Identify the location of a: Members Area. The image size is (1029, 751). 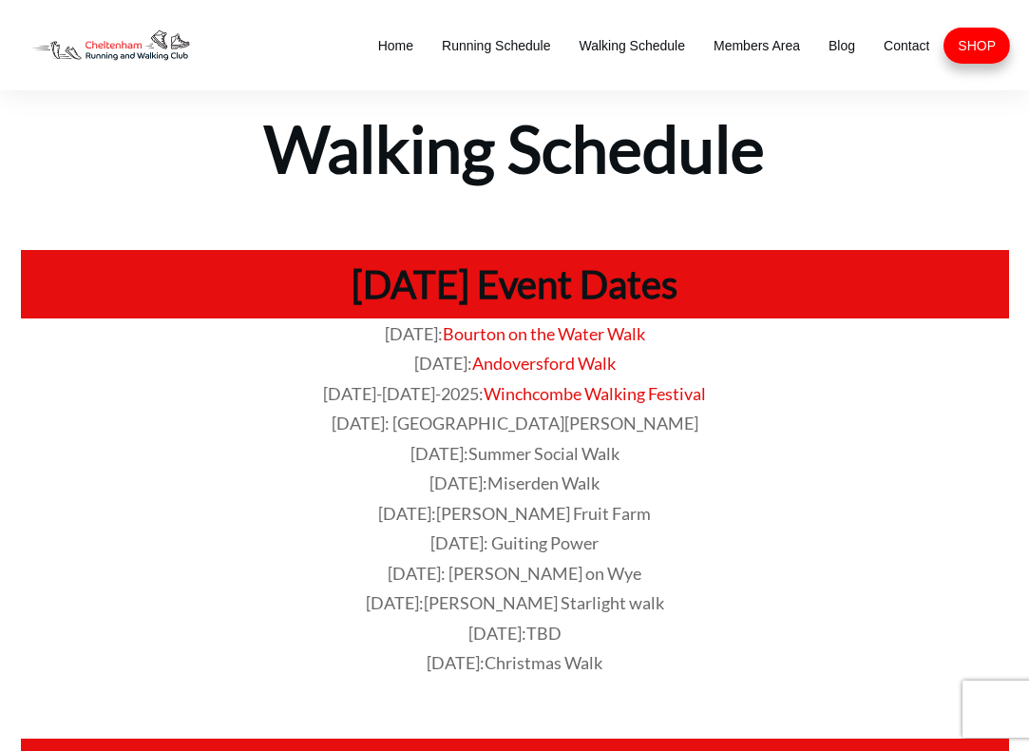
(757, 46).